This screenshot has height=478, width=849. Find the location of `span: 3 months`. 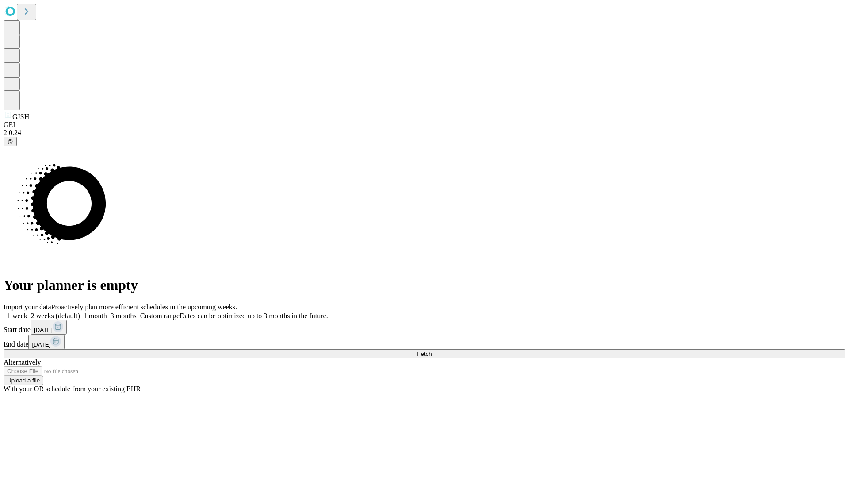

span: 3 months is located at coordinates (123, 315).